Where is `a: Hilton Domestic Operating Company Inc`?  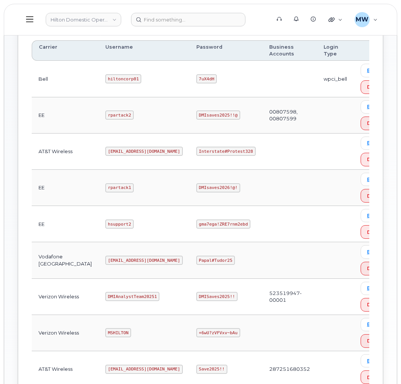
a: Hilton Domestic Operating Company Inc is located at coordinates (83, 20).